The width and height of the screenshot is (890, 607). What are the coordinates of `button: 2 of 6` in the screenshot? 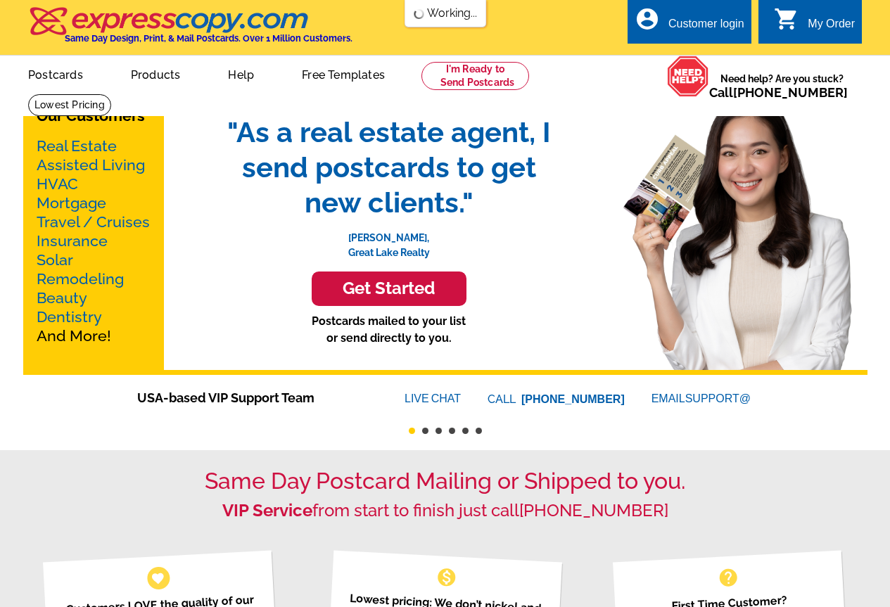 It's located at (425, 431).